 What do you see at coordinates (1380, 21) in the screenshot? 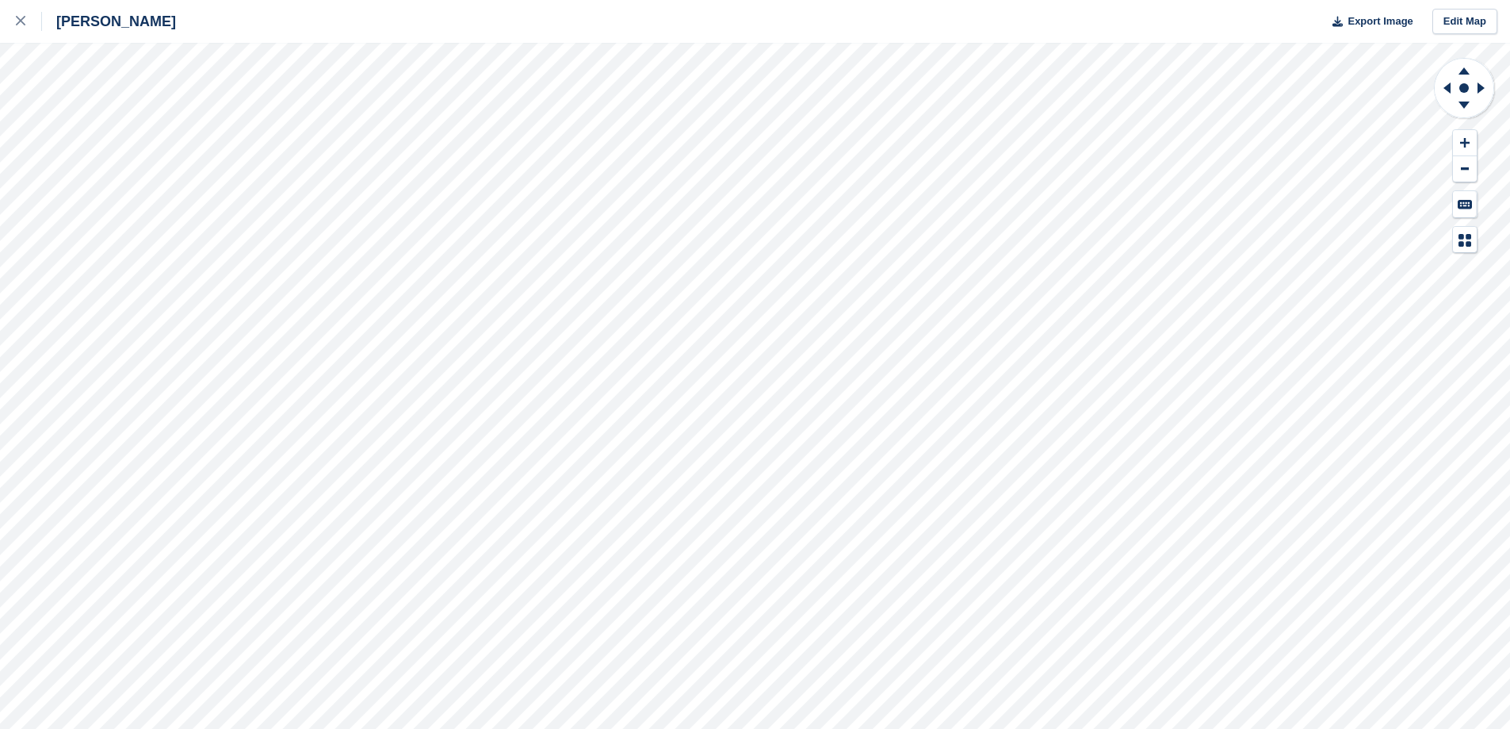
I see `span: Export Image` at bounding box center [1380, 21].